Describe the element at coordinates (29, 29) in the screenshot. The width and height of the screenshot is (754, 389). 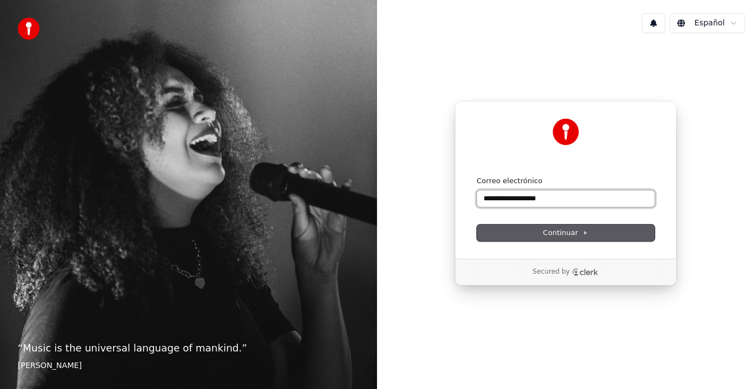
I see `img: youka` at that location.